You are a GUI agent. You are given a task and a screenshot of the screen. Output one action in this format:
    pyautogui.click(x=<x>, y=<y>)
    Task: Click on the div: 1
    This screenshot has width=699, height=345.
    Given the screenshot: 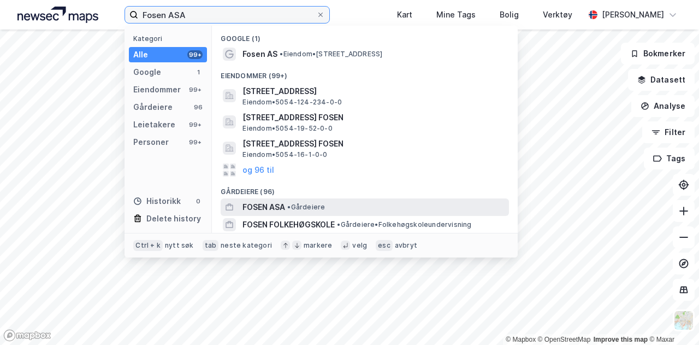 What is the action you would take?
    pyautogui.click(x=198, y=72)
    